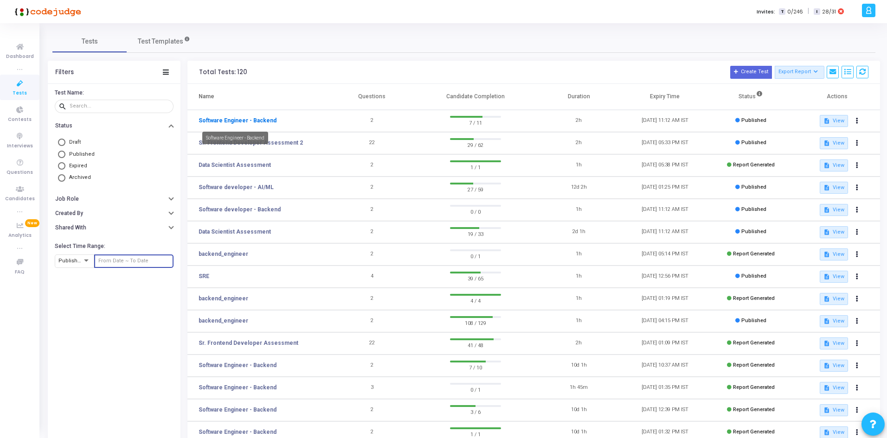 The width and height of the screenshot is (887, 438). What do you see at coordinates (204, 277) in the screenshot?
I see `a: SRE` at bounding box center [204, 277].